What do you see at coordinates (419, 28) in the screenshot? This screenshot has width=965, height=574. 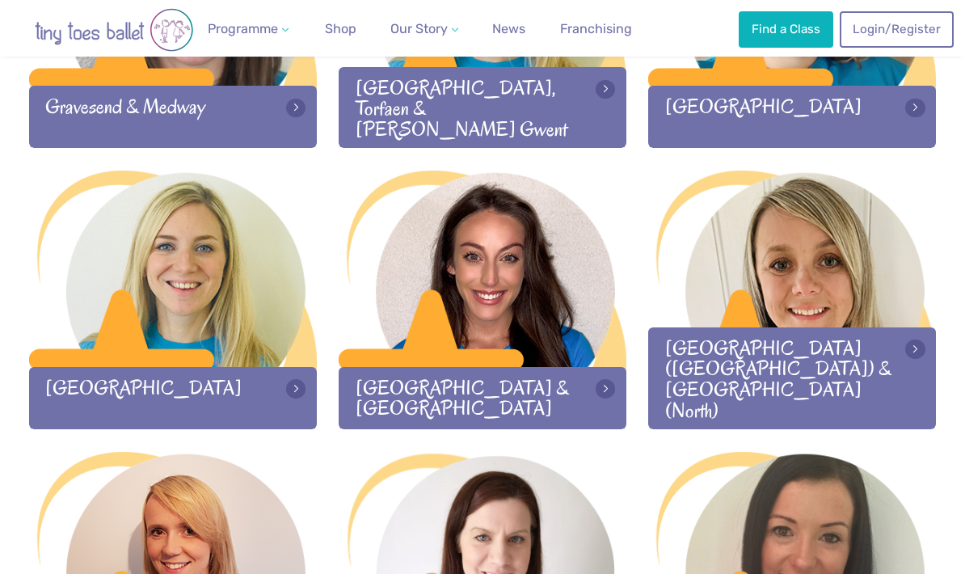 I see `span: Our Story` at bounding box center [419, 28].